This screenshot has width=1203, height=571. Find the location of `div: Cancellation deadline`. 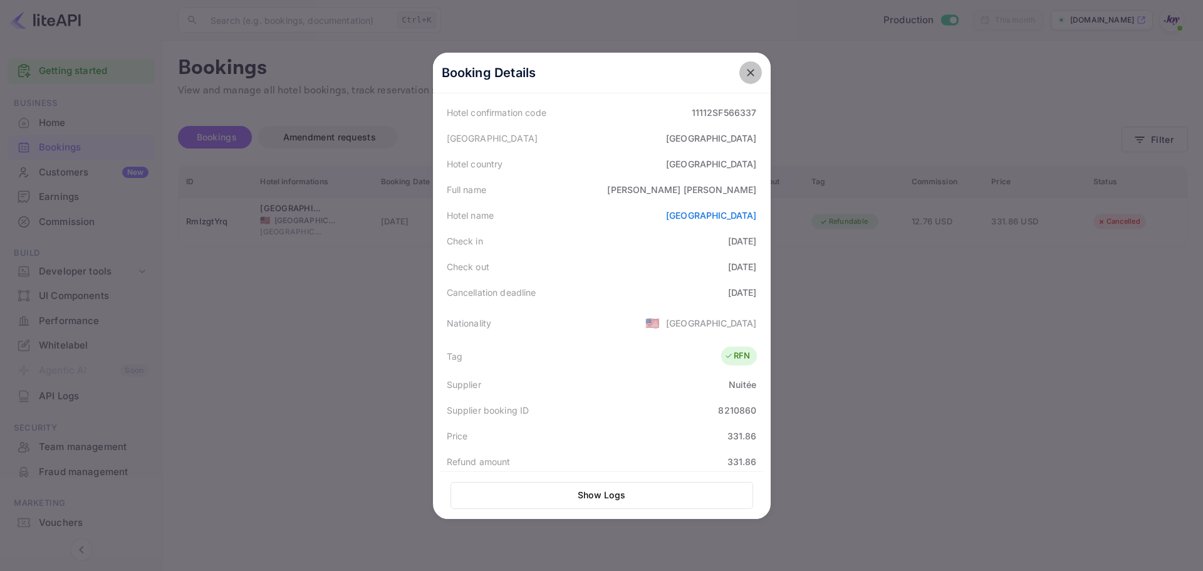

div: Cancellation deadline is located at coordinates (491, 292).